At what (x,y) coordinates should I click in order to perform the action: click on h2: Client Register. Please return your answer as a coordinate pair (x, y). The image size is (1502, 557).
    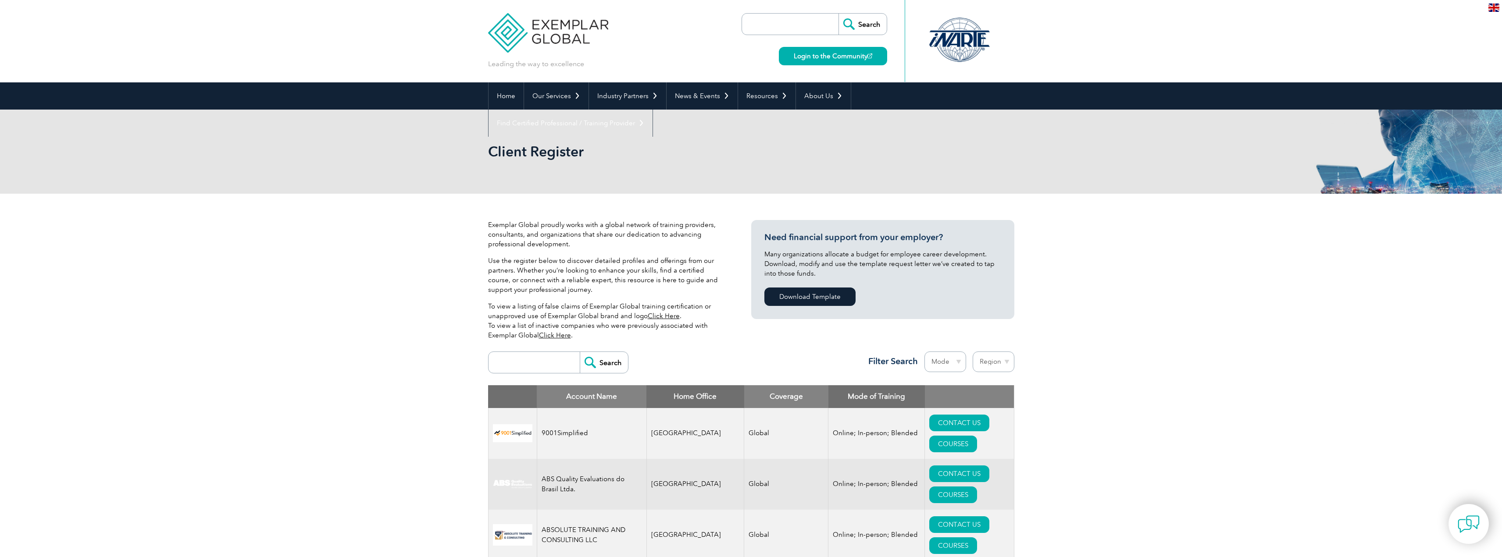
    Looking at the image, I should click on (672, 152).